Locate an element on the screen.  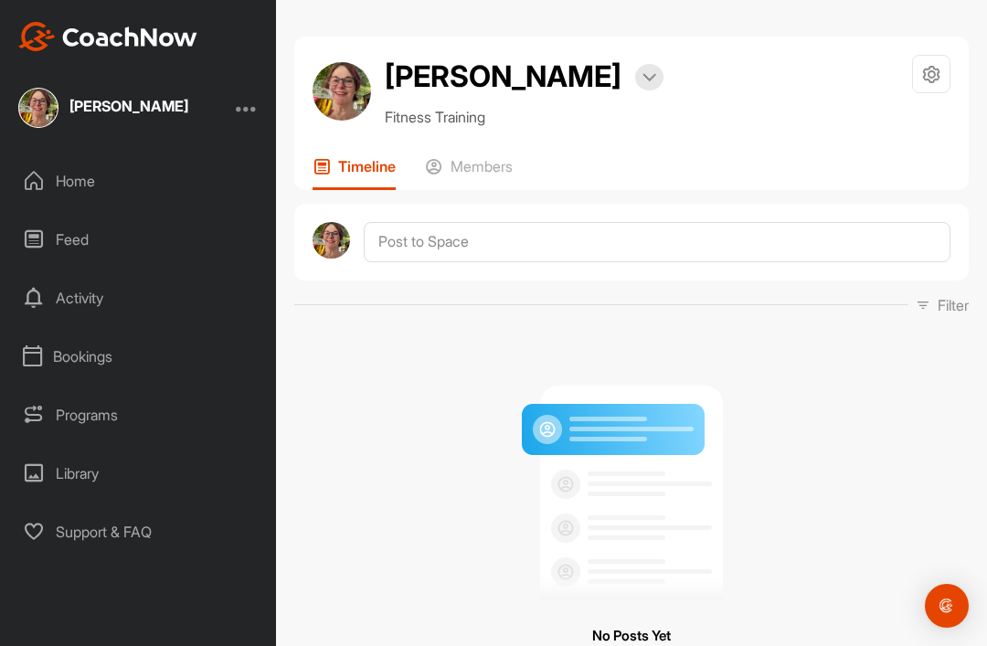
img: CoachNow is located at coordinates (108, 37).